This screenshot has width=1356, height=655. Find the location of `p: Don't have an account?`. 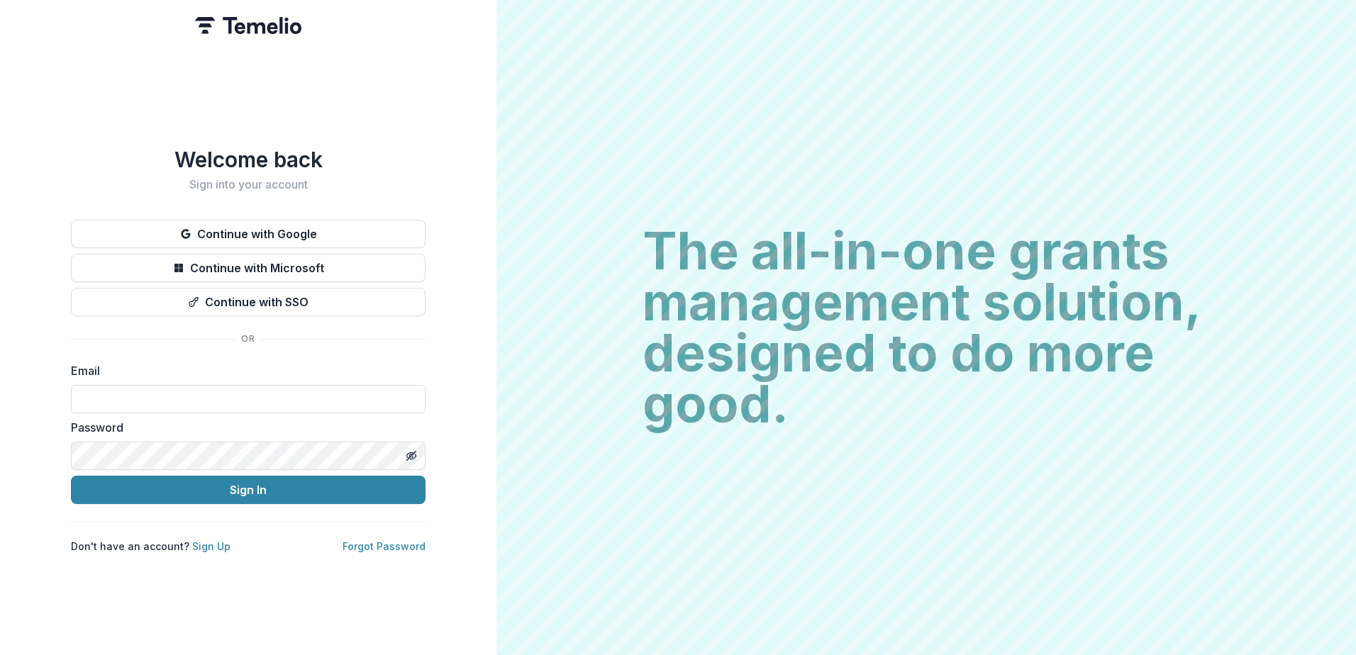

p: Don't have an account? is located at coordinates (150, 546).